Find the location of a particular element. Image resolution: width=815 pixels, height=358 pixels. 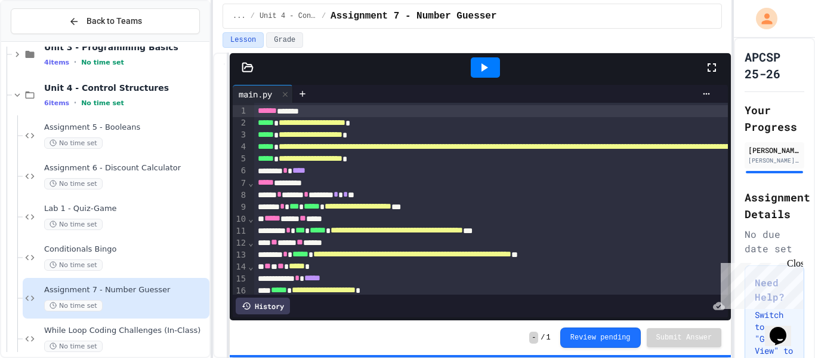

span: Back to Teams is located at coordinates (114, 21).